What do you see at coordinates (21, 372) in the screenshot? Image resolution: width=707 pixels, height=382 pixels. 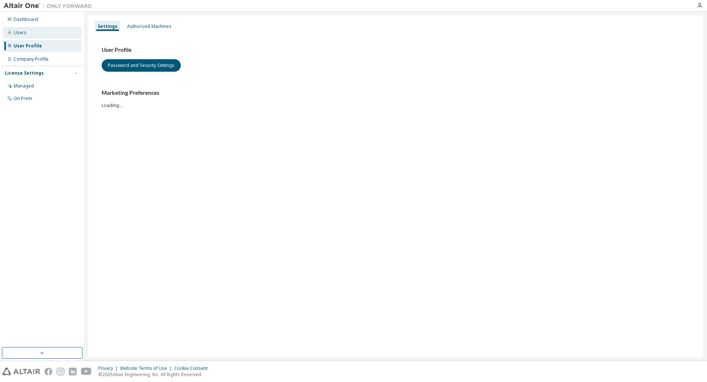 I see `img: altair_logo.svg` at bounding box center [21, 372].